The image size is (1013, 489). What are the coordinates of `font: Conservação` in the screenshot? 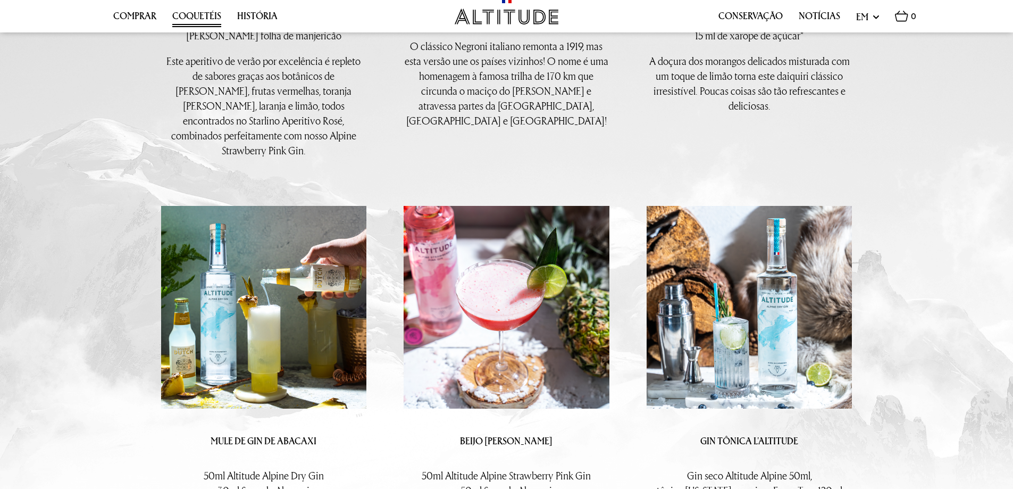 It's located at (750, 15).